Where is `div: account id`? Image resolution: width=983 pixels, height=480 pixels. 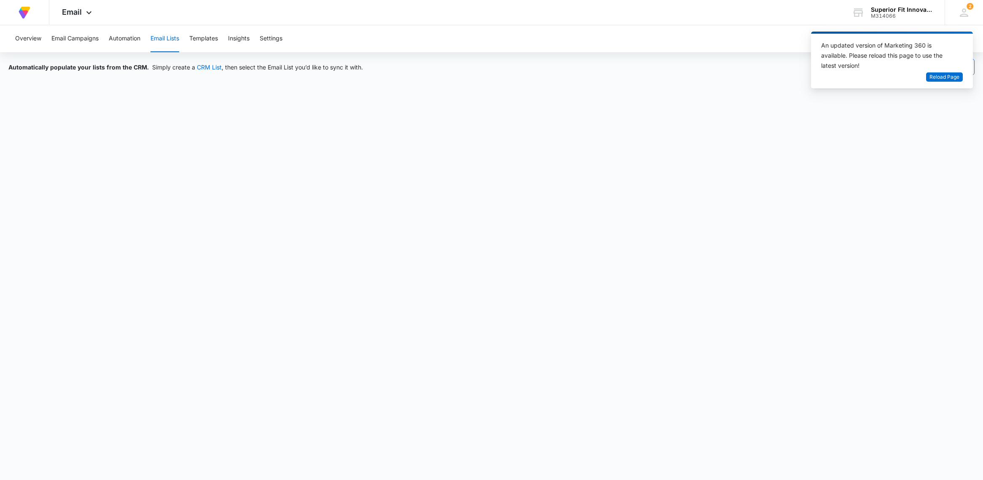 div: account id is located at coordinates (901, 16).